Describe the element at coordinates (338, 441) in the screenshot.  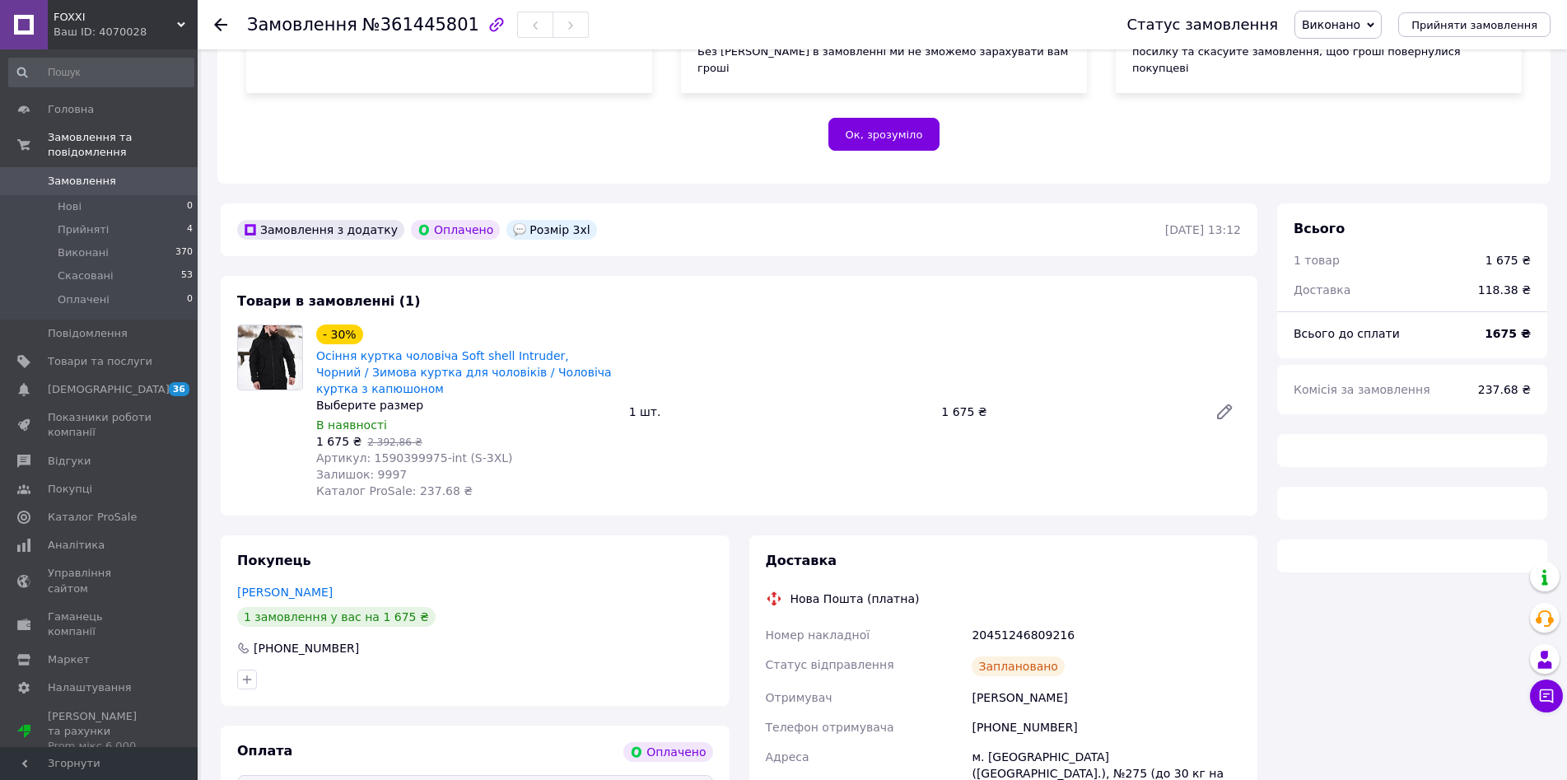
I see `span: 1 675 ₴` at that location.